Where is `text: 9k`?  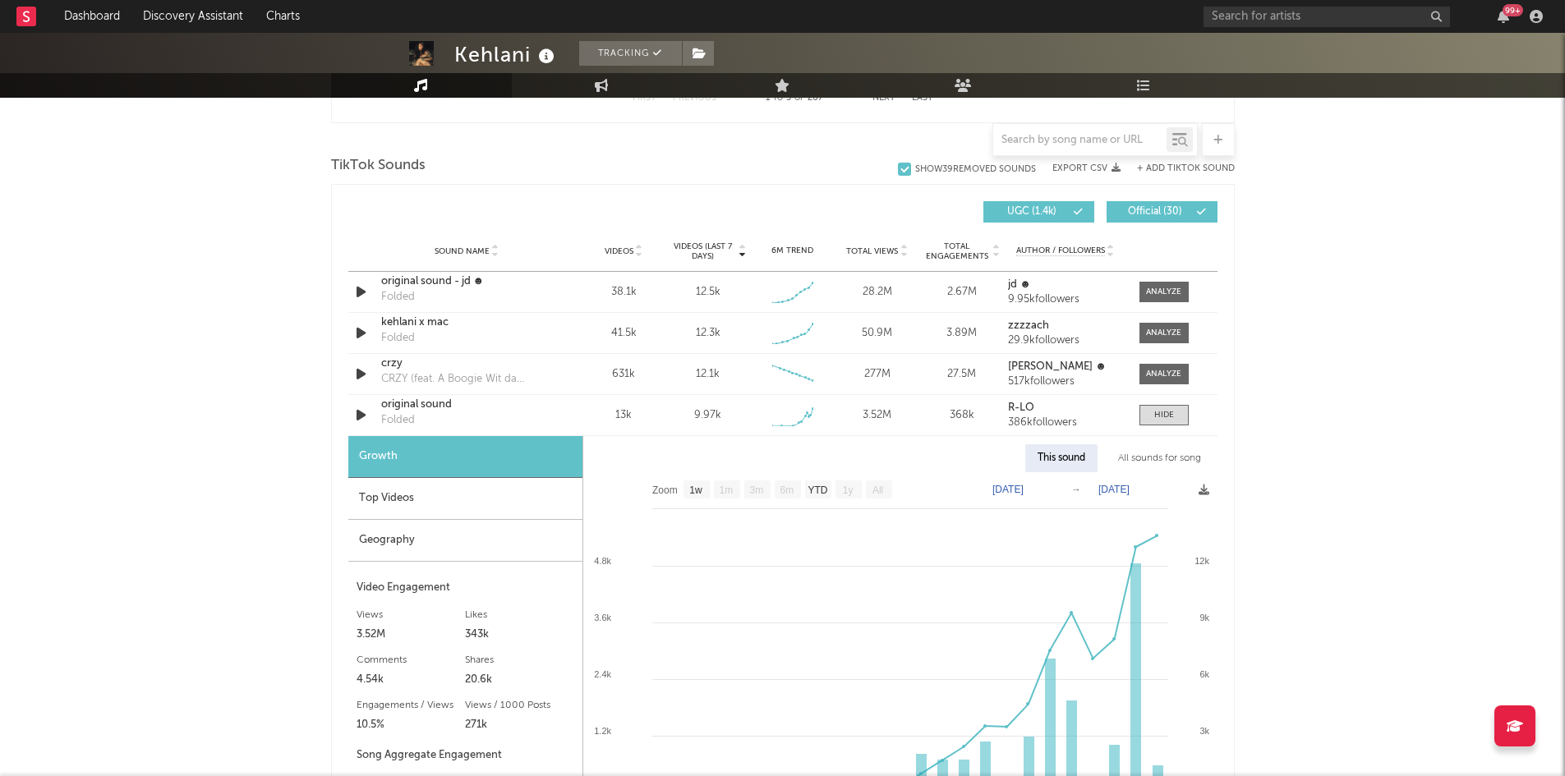
text: 9k is located at coordinates (1204, 618).